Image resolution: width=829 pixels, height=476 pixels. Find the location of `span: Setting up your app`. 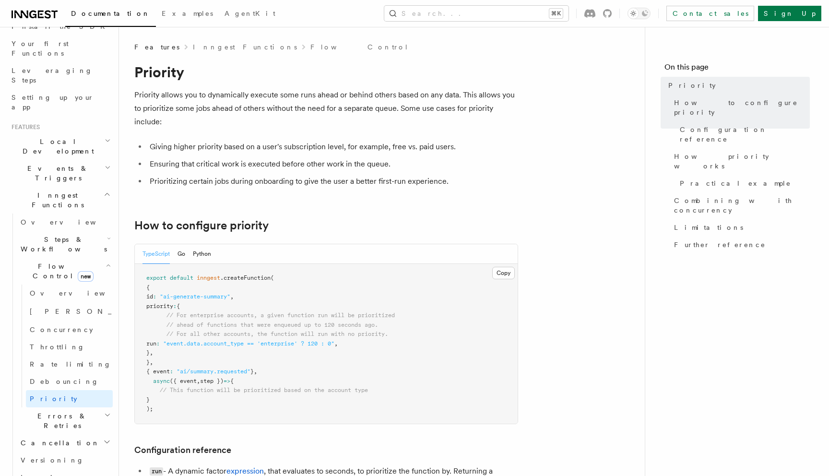

span: Setting up your app is located at coordinates (53, 102).